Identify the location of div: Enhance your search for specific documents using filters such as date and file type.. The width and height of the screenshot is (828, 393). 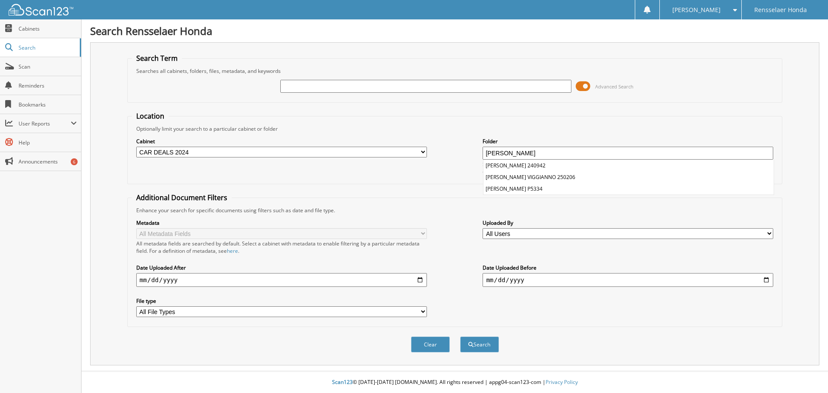
(455, 210).